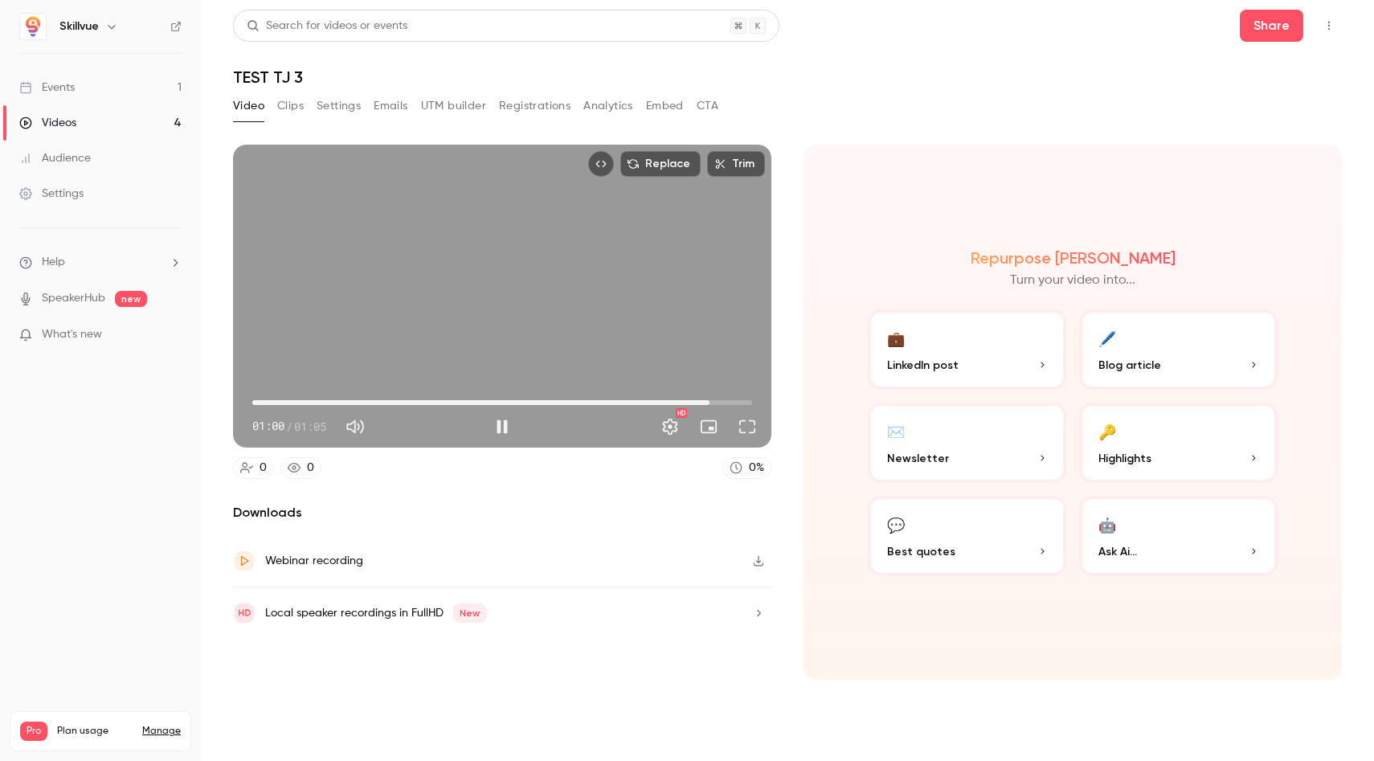 The height and width of the screenshot is (761, 1374). Describe the element at coordinates (746, 468) in the screenshot. I see `a: 0%` at that location.